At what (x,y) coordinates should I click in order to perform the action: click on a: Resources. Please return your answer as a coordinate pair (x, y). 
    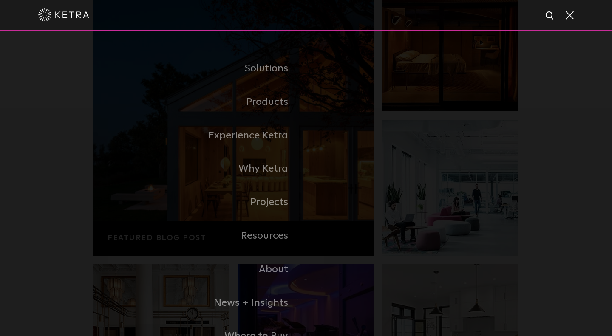
    Looking at the image, I should click on (200, 236).